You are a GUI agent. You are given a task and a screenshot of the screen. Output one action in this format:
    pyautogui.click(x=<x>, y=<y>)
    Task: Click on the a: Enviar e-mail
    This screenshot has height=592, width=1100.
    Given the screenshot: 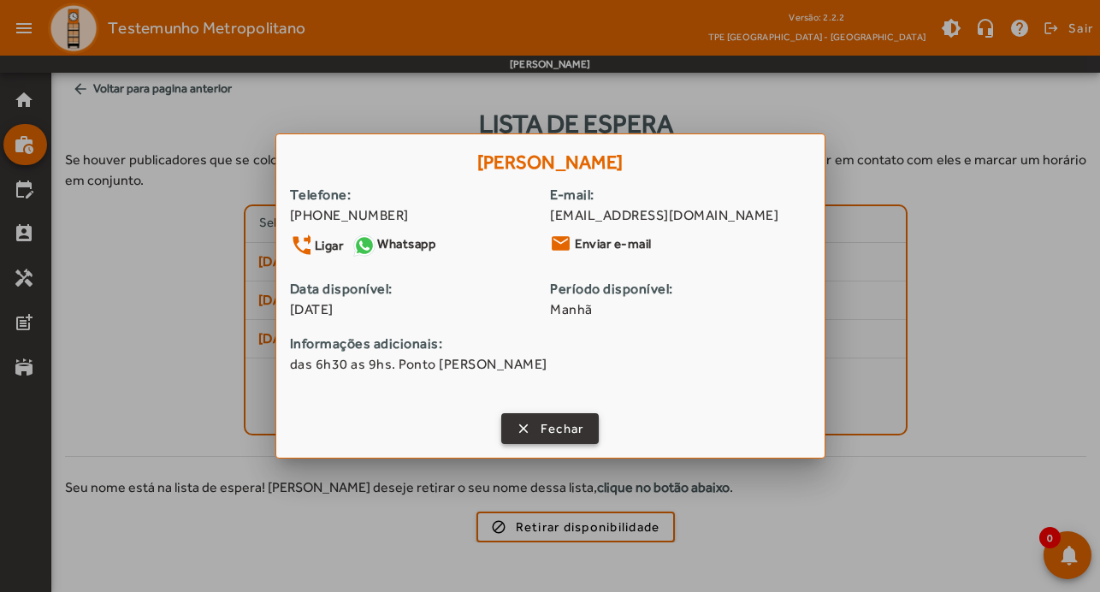 What is the action you would take?
    pyautogui.click(x=601, y=243)
    